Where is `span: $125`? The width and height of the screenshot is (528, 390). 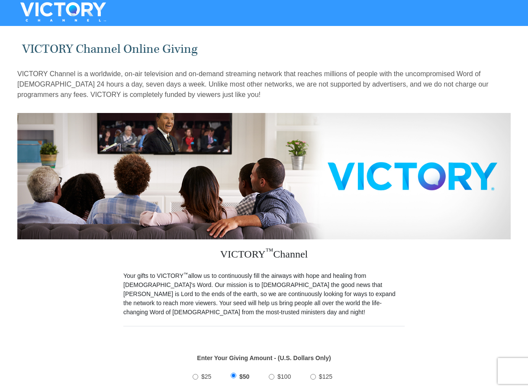
span: $125 is located at coordinates (326, 377).